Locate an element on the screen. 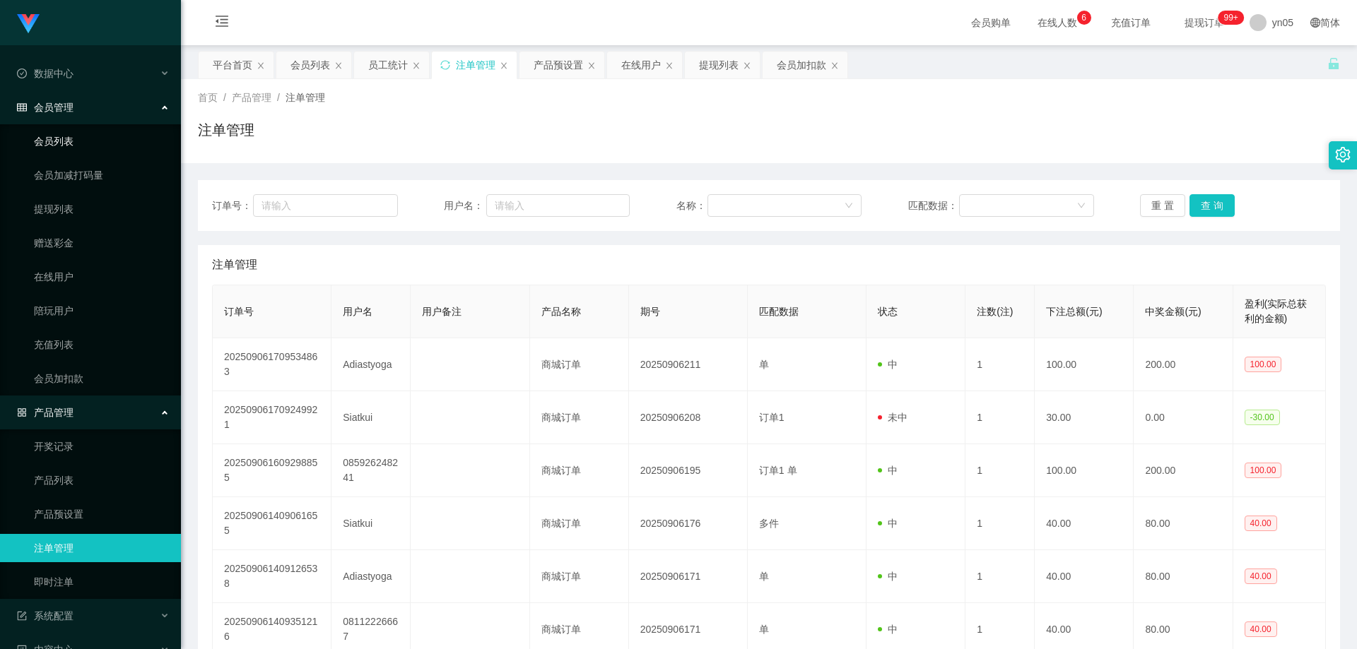  input: 请输入 is located at coordinates (558, 206).